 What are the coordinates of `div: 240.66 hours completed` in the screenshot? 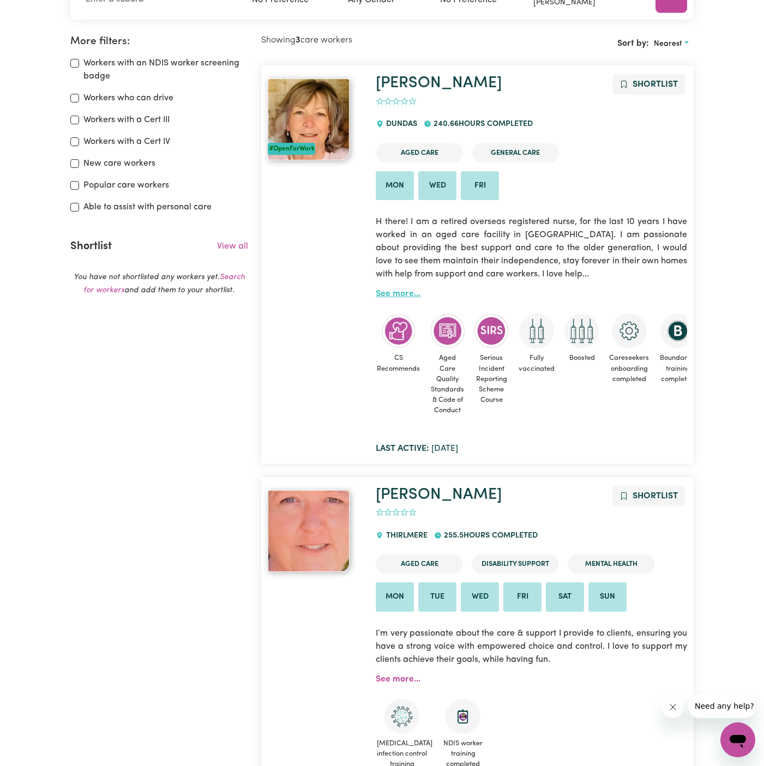 It's located at (481, 124).